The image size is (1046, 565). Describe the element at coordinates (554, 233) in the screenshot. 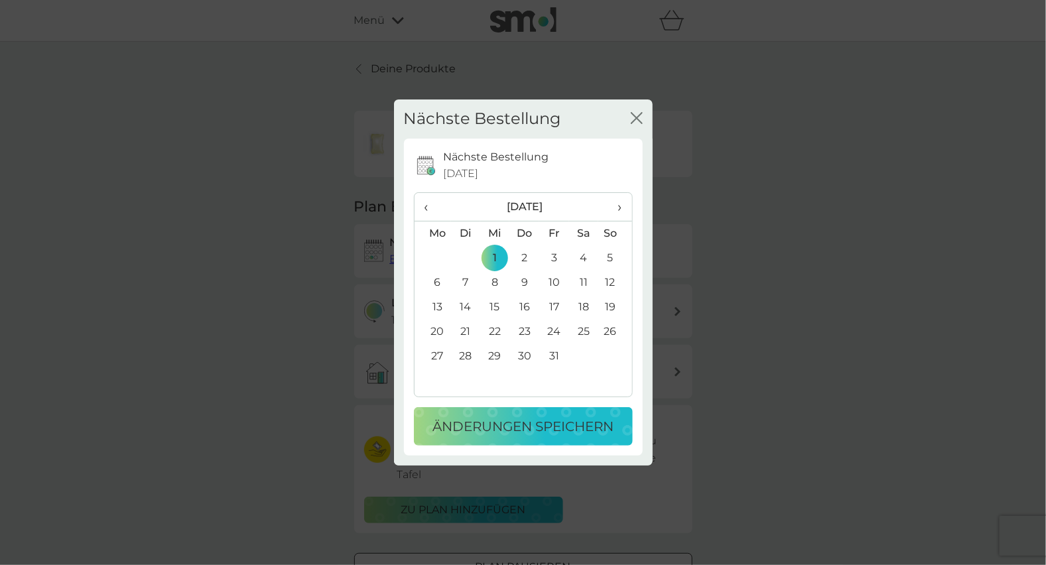

I see `th: Fr` at that location.